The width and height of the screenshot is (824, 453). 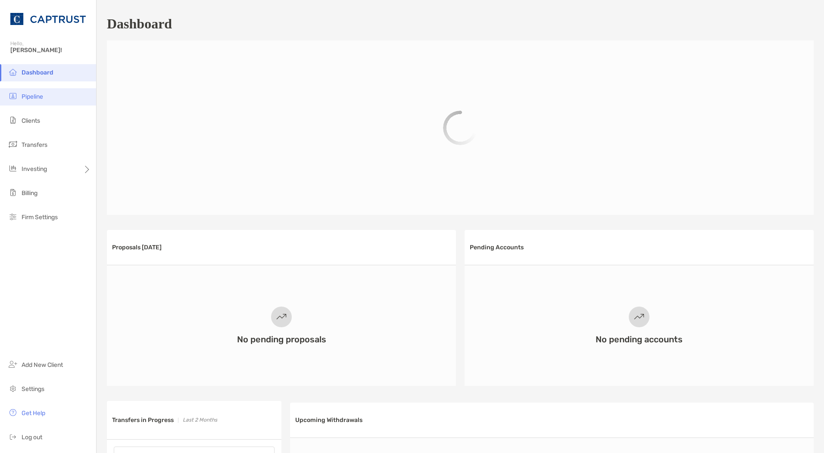 What do you see at coordinates (13, 365) in the screenshot?
I see `img: add_new_client icon` at bounding box center [13, 365].